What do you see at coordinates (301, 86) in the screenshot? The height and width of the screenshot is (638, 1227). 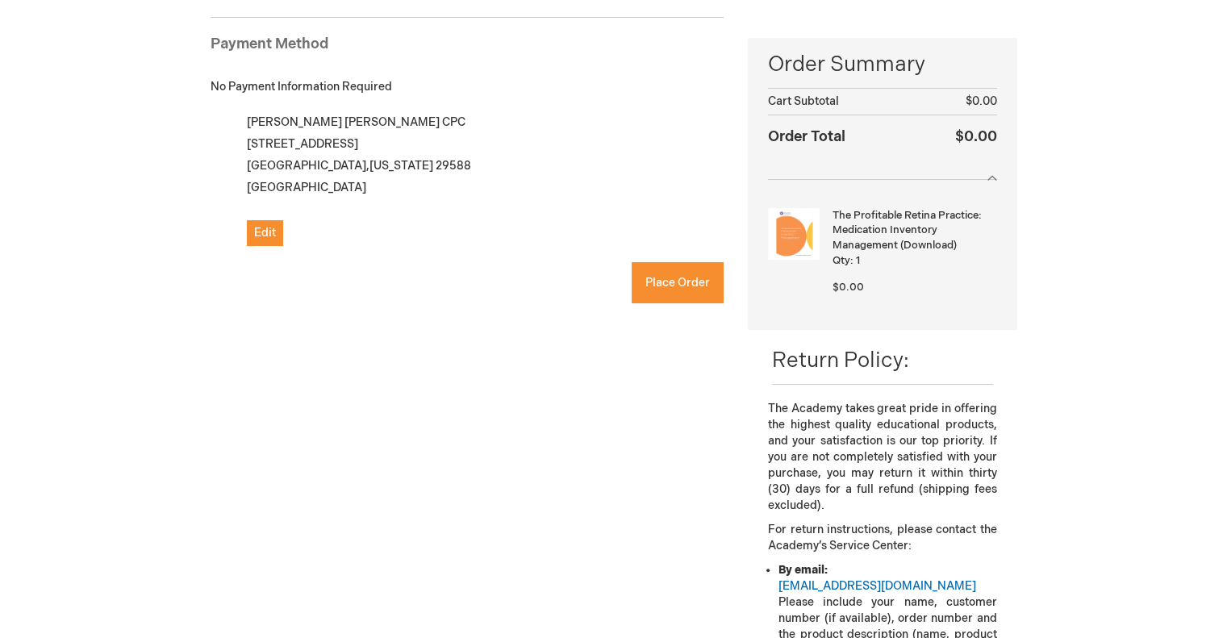 I see `span: No Payment Information Required` at bounding box center [301, 86].